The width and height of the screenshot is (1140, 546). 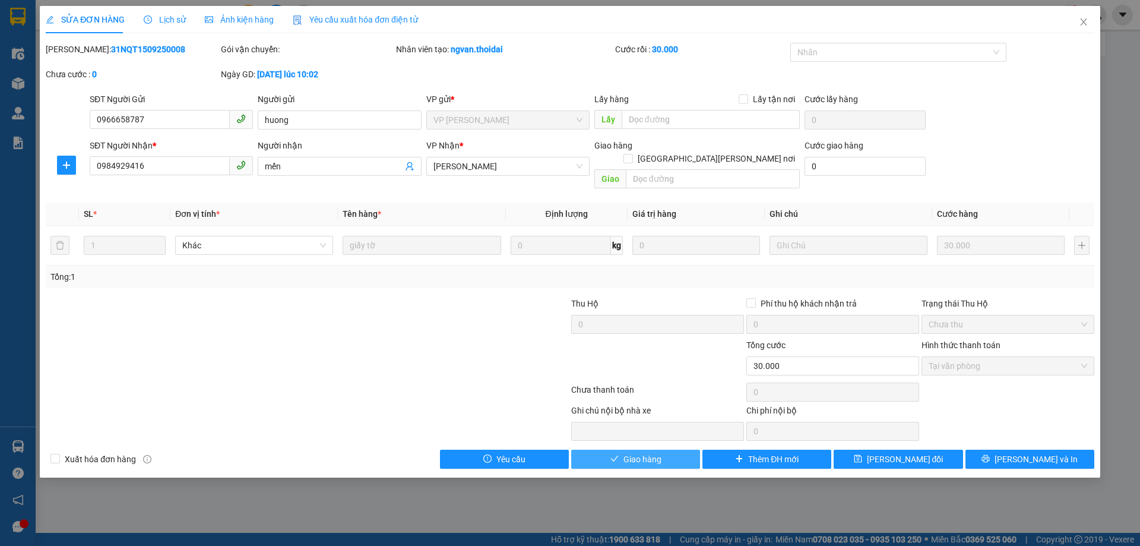 I want to click on span: Khác, so click(x=254, y=245).